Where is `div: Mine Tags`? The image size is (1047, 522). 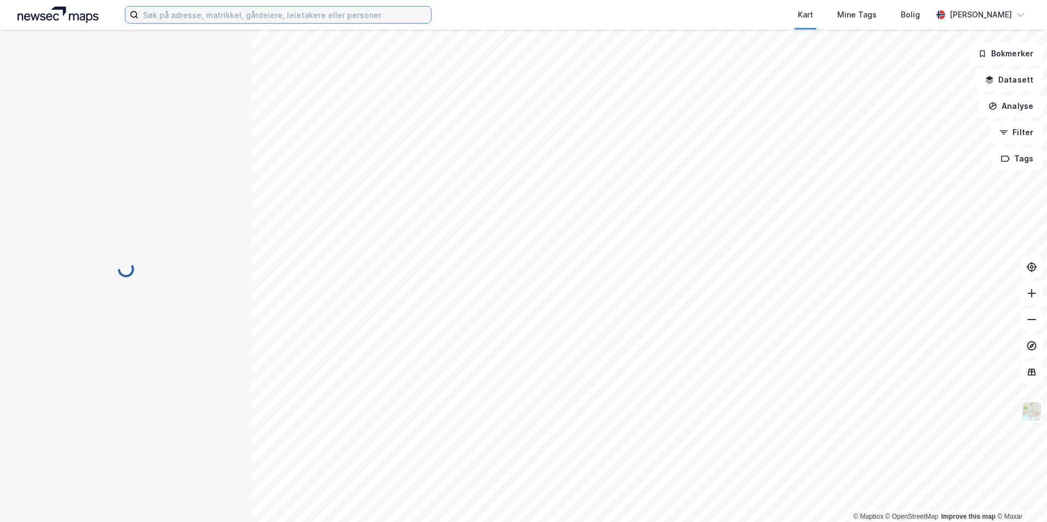 div: Mine Tags is located at coordinates (857, 15).